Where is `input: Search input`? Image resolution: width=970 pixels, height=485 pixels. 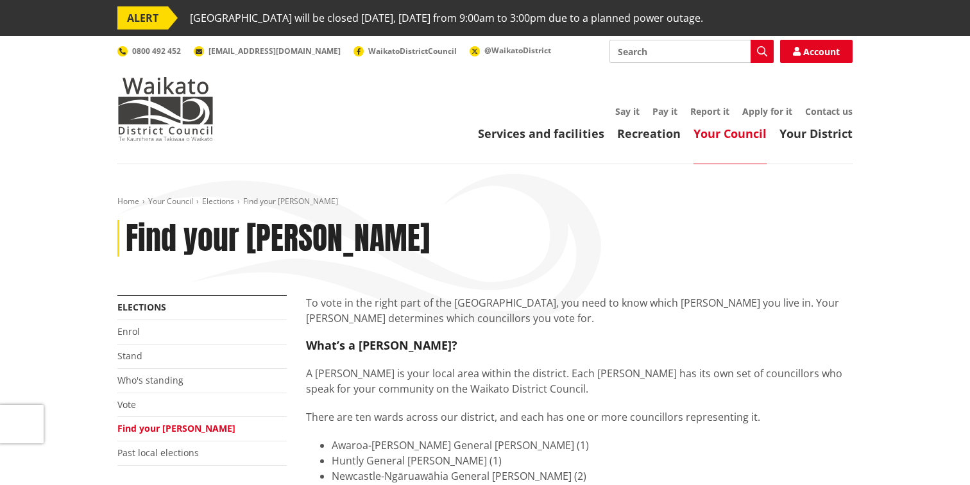 input: Search input is located at coordinates (691, 51).